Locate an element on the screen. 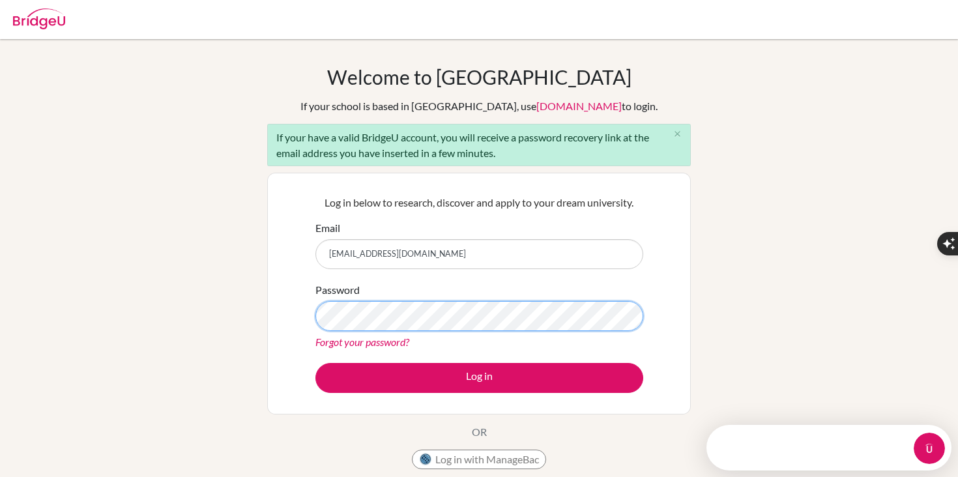  button: Close is located at coordinates (677, 134).